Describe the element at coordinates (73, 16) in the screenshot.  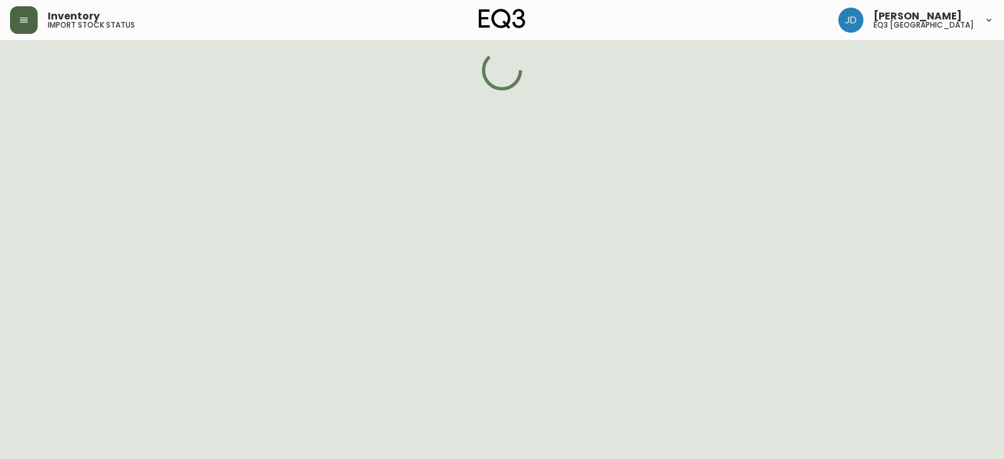
I see `span: Inventory` at that location.